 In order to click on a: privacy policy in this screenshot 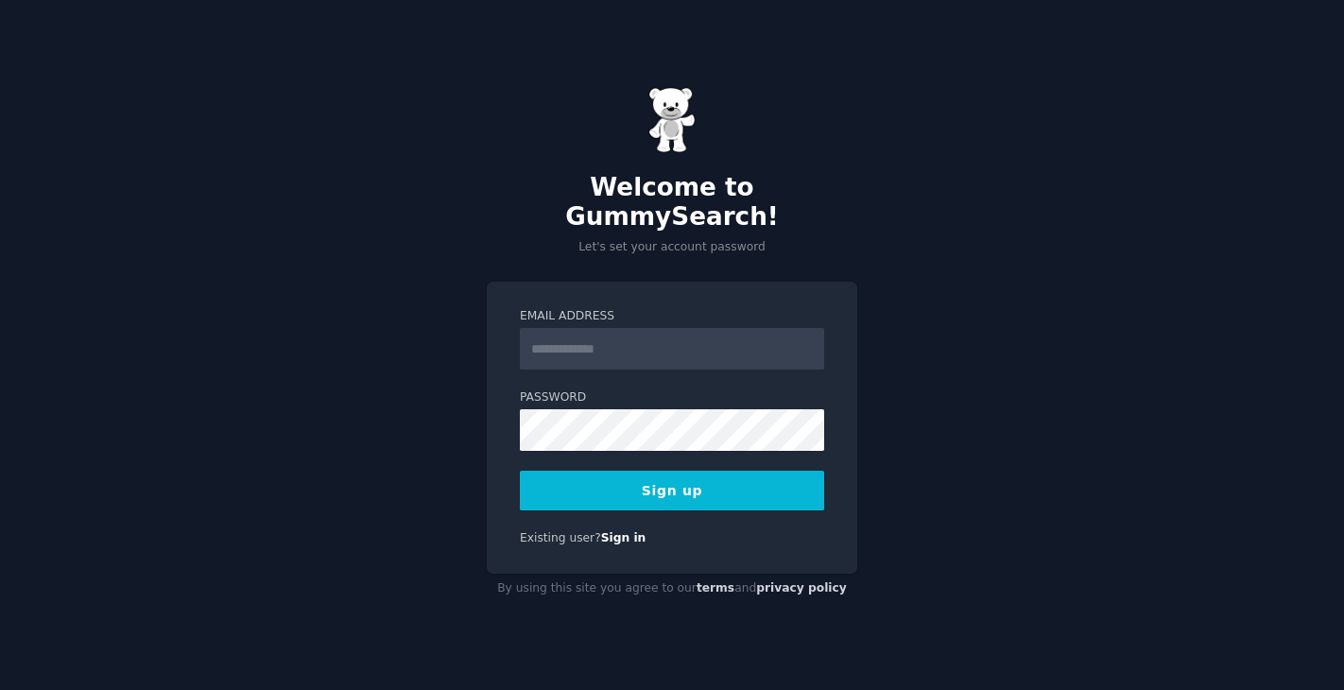, I will do `click(802, 588)`.